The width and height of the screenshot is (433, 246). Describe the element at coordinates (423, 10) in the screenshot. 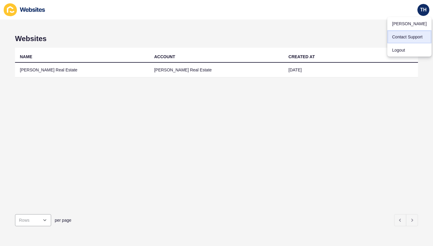

I see `span: TH` at that location.